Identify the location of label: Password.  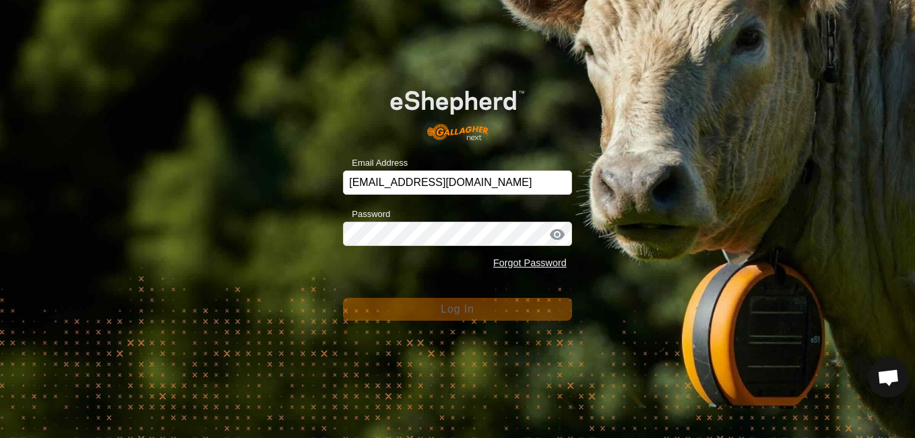
(367, 214).